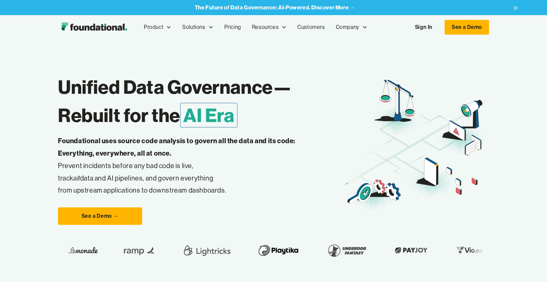  I want to click on img: Ramp, so click(108, 251).